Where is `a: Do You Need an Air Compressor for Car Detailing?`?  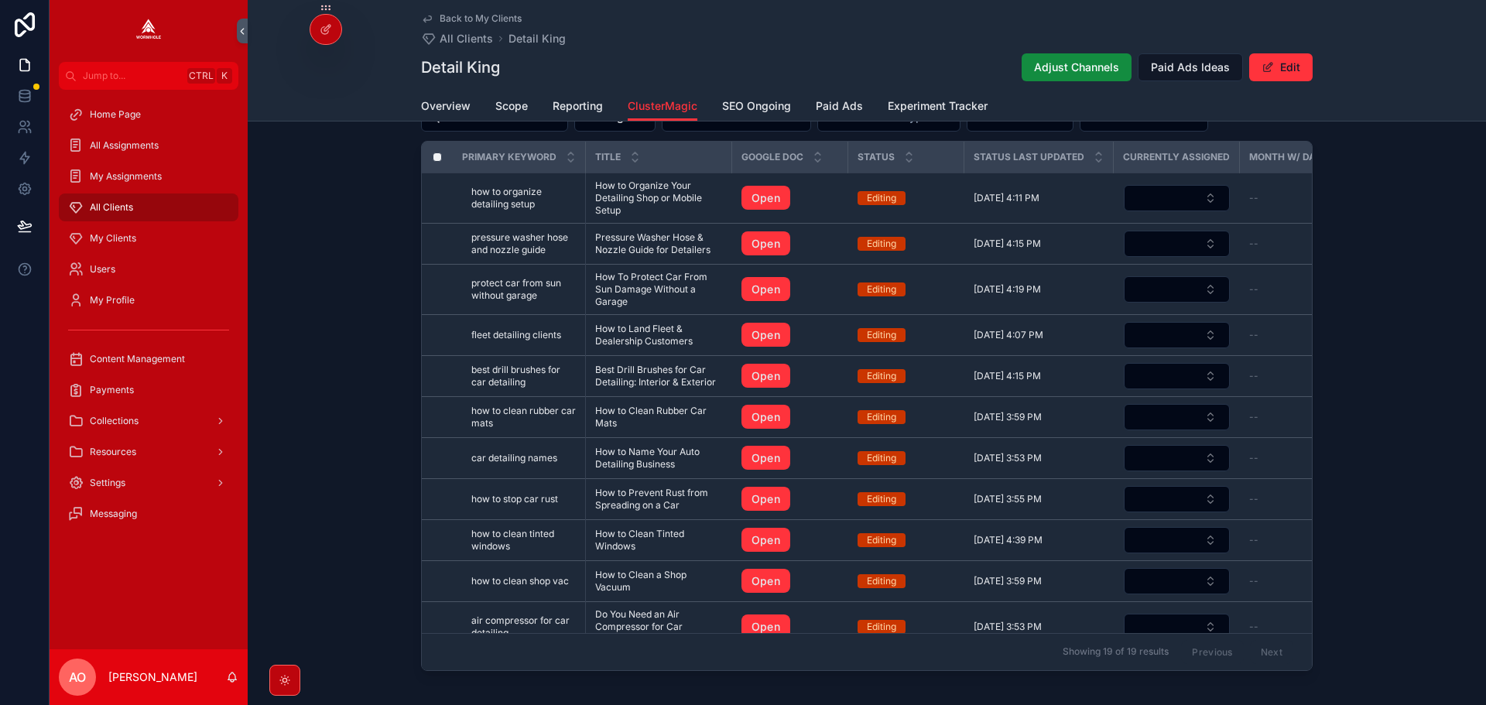 a: Do You Need an Air Compressor for Car Detailing? is located at coordinates (659, 627).